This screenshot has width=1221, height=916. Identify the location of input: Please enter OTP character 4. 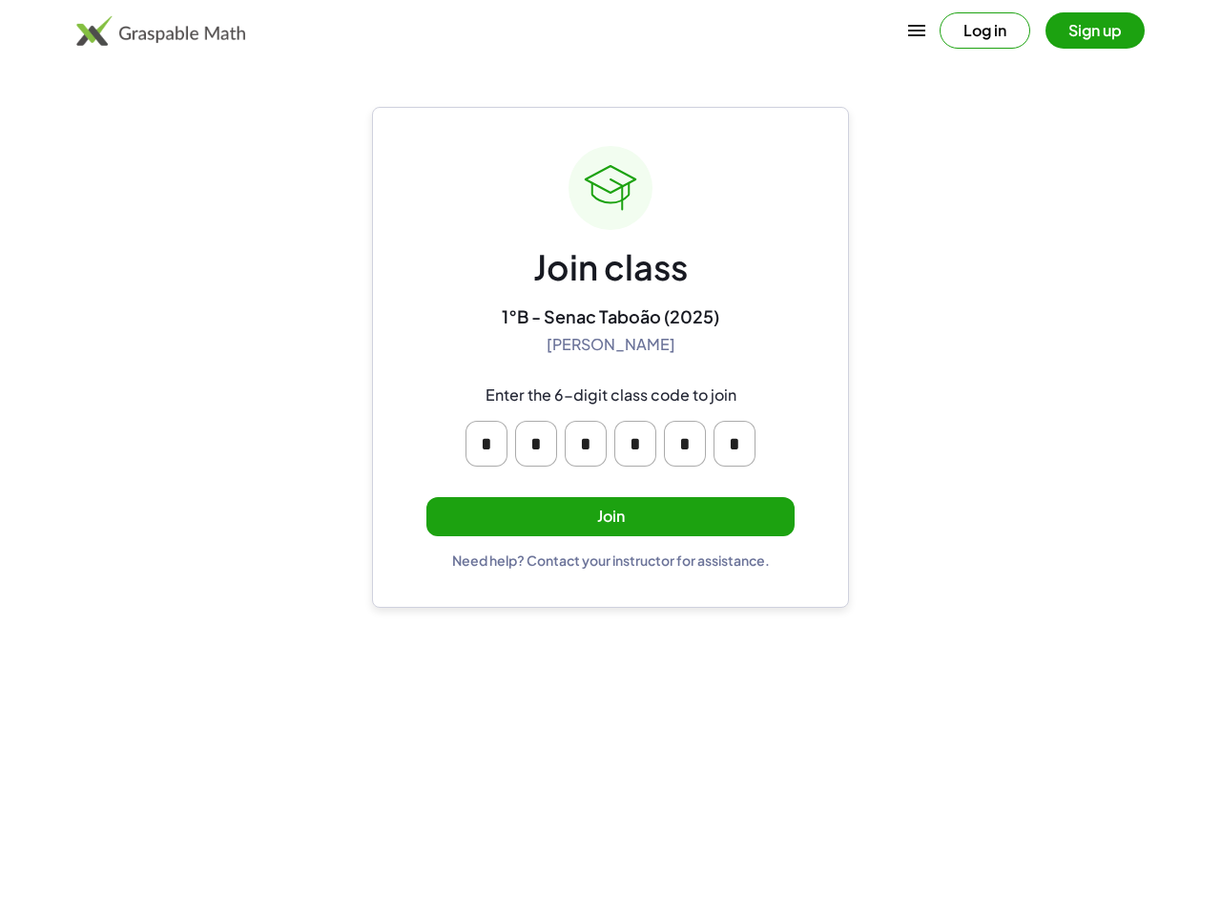
(635, 444).